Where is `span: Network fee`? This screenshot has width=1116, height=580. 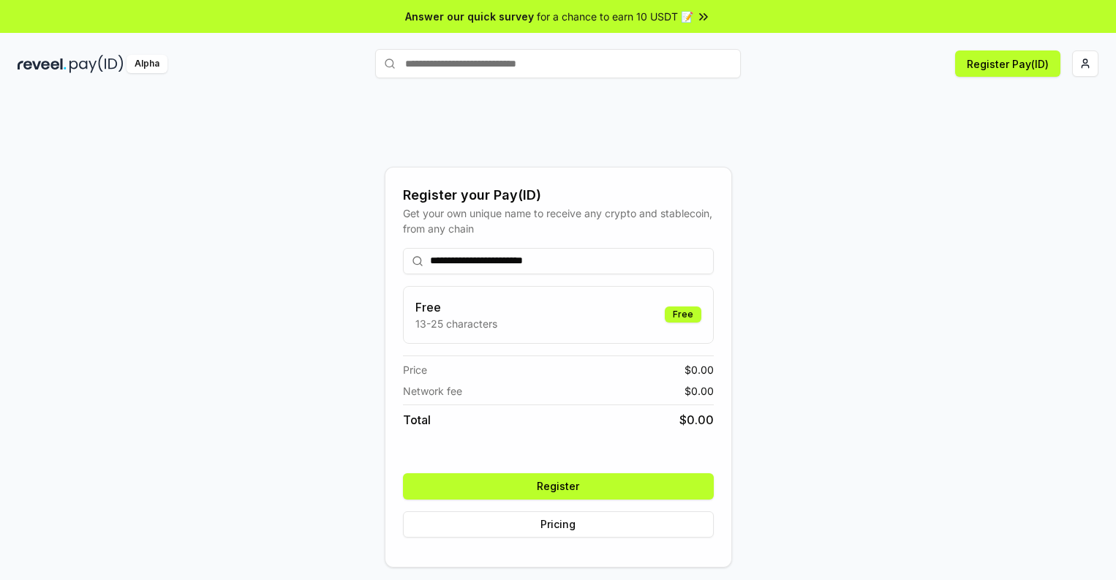 span: Network fee is located at coordinates (432, 390).